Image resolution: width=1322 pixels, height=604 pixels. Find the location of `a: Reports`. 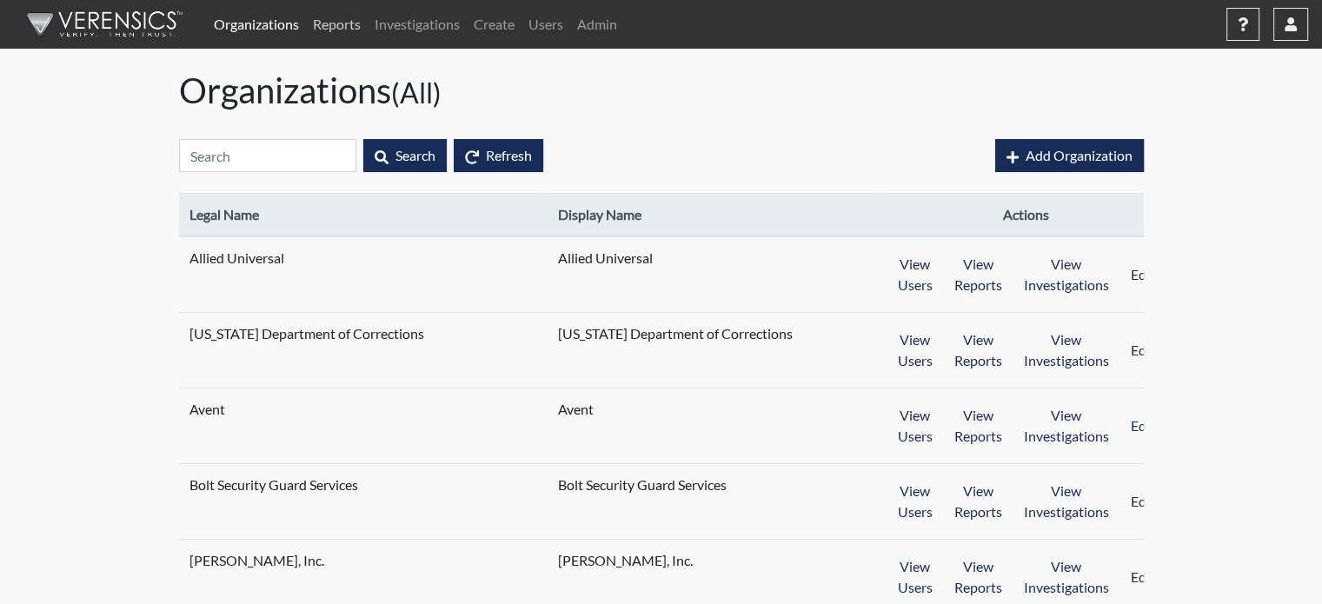

a: Reports is located at coordinates (336, 24).